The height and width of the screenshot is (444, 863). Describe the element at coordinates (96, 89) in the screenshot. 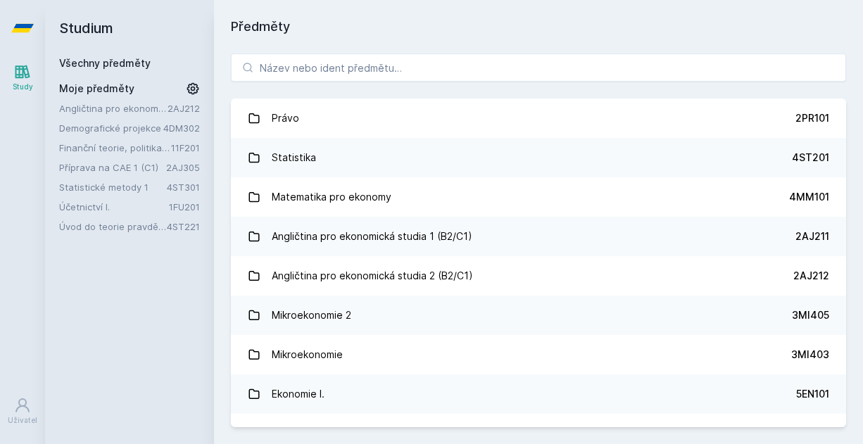

I see `span: Moje předměty` at that location.